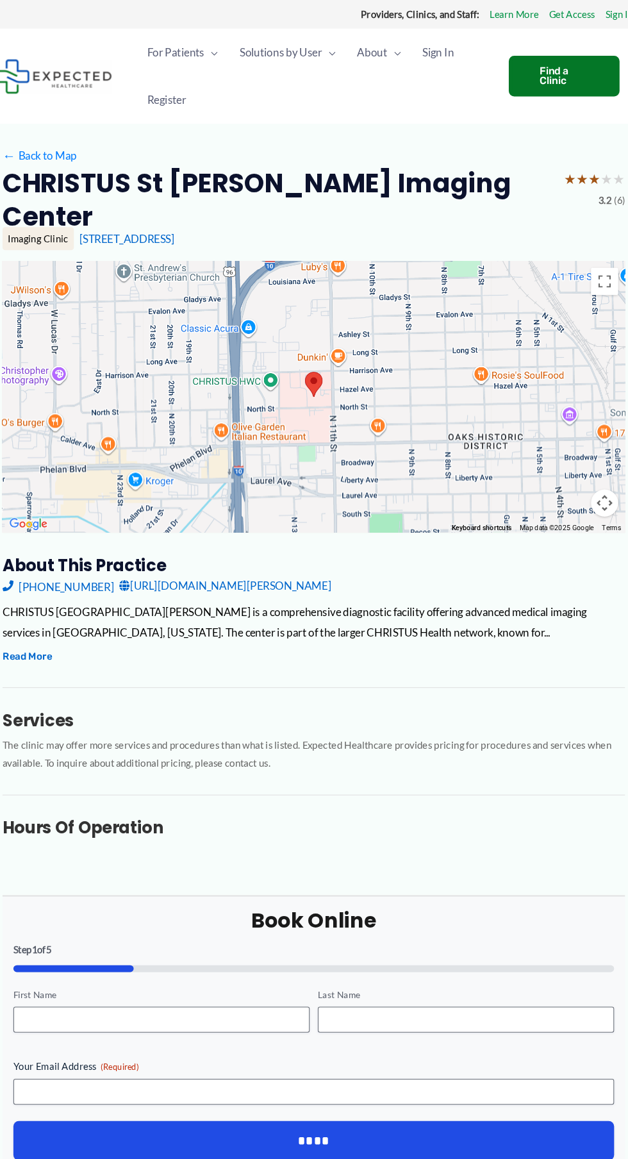 This screenshot has width=628, height=1159. What do you see at coordinates (588, 189) in the screenshot?
I see `span: 3.2` at bounding box center [588, 189].